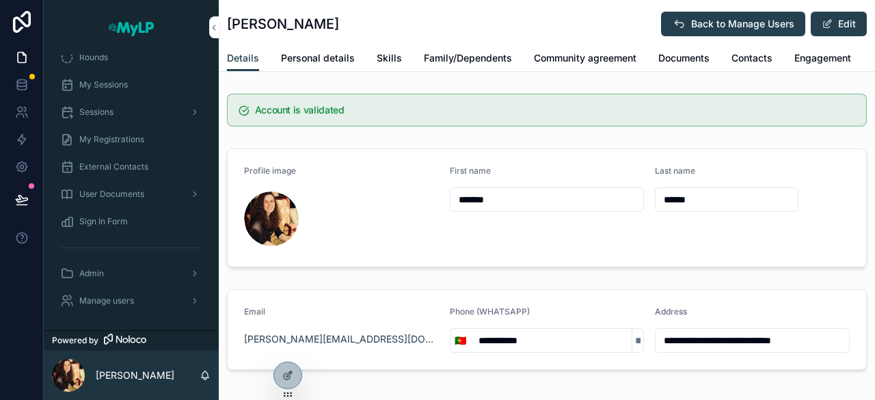  Describe the element at coordinates (103, 221) in the screenshot. I see `span: Sign In Form` at that location.